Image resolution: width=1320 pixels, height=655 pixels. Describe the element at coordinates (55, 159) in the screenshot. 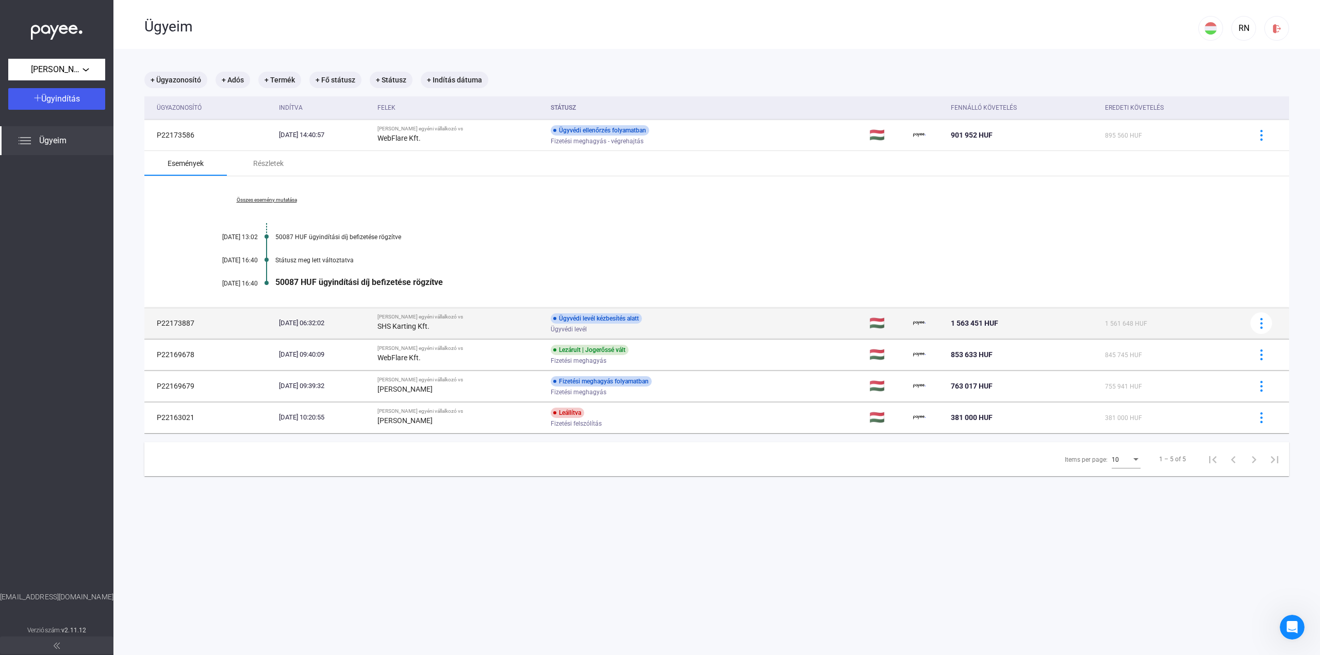

I see `img: Profile image for Gréta` at that location.